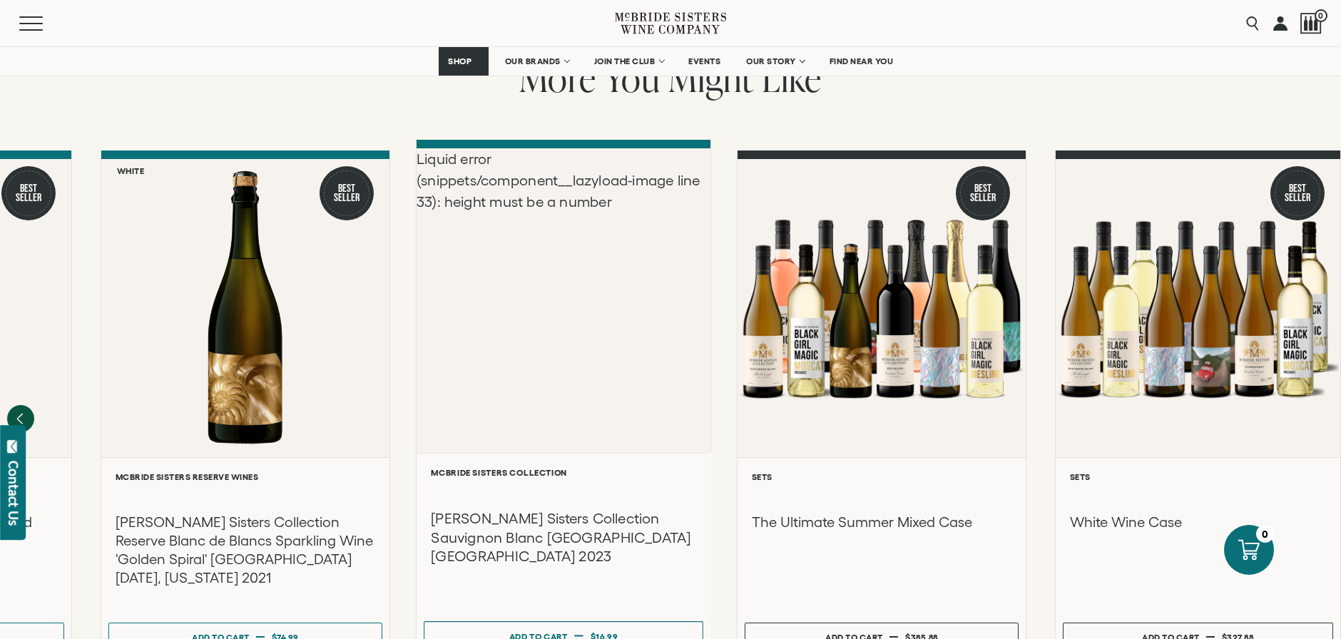  What do you see at coordinates (21, 419) in the screenshot?
I see `button: Previous` at bounding box center [21, 419].